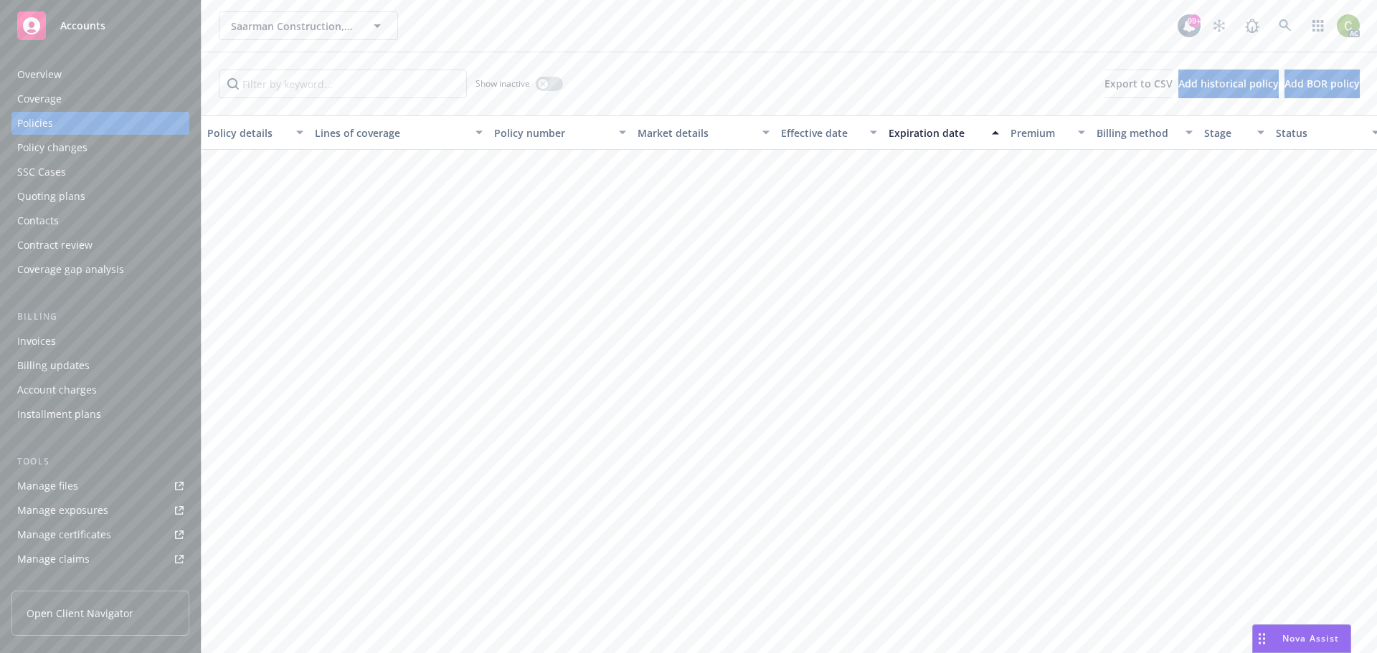 The image size is (1377, 653). What do you see at coordinates (100, 341) in the screenshot?
I see `a: Invoices` at bounding box center [100, 341].